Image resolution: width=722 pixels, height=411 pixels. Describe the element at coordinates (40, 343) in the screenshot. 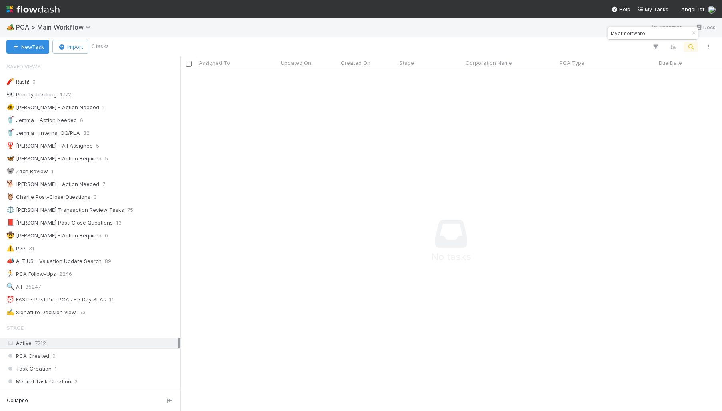

I see `span: 7712` at that location.